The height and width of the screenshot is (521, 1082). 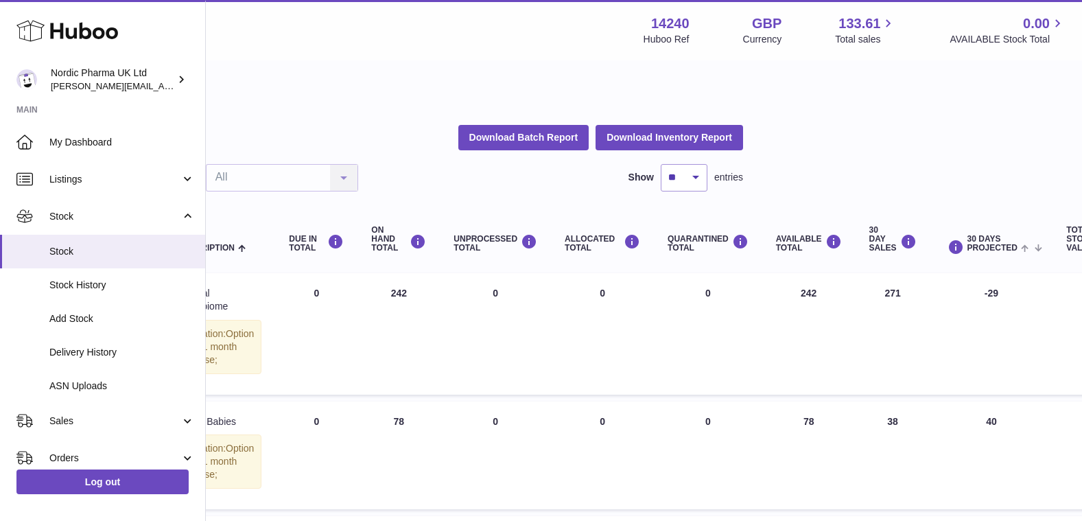 I want to click on td: 38, so click(x=893, y=456).